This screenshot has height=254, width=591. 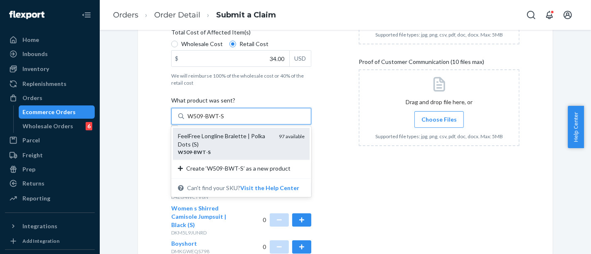 I want to click on button: Close Navigation, so click(x=86, y=15).